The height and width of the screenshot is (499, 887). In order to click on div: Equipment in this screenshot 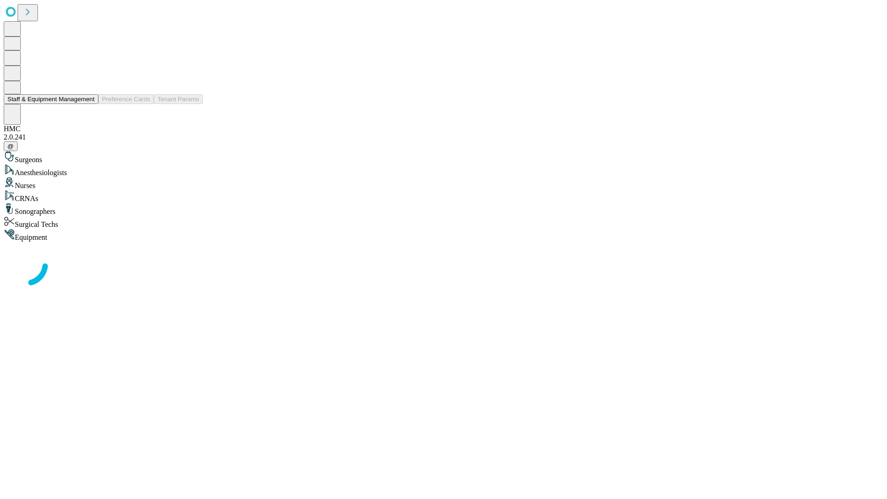, I will do `click(443, 235)`.